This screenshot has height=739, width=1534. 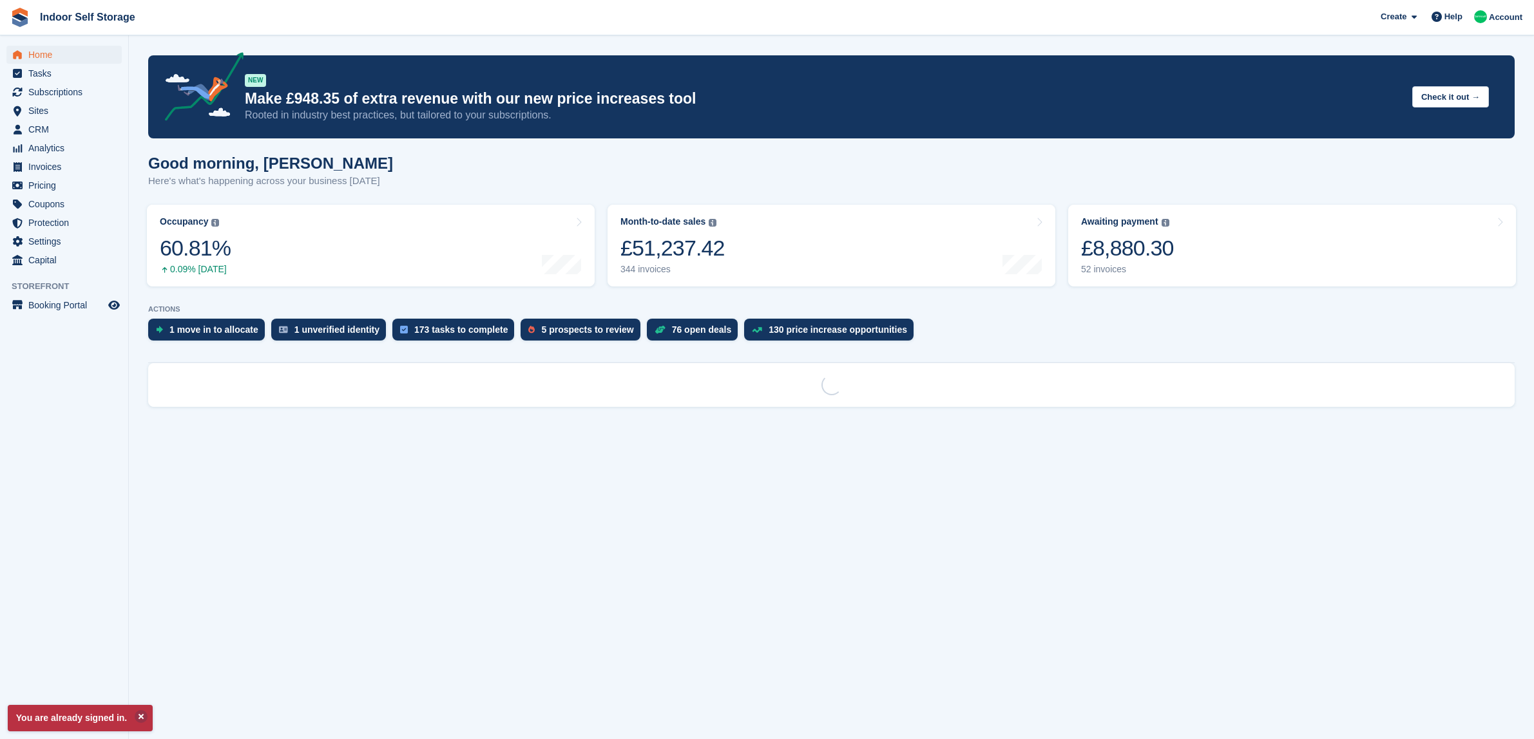 I want to click on div: Awaiting payment, so click(x=1120, y=222).